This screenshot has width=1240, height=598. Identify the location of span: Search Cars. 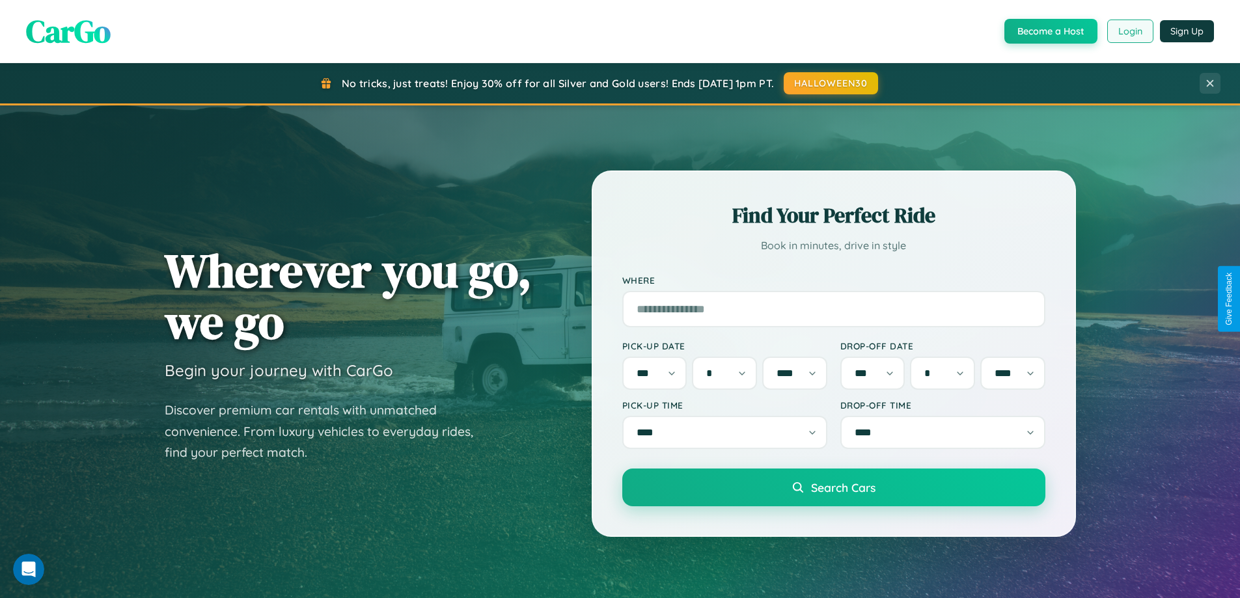
(843, 488).